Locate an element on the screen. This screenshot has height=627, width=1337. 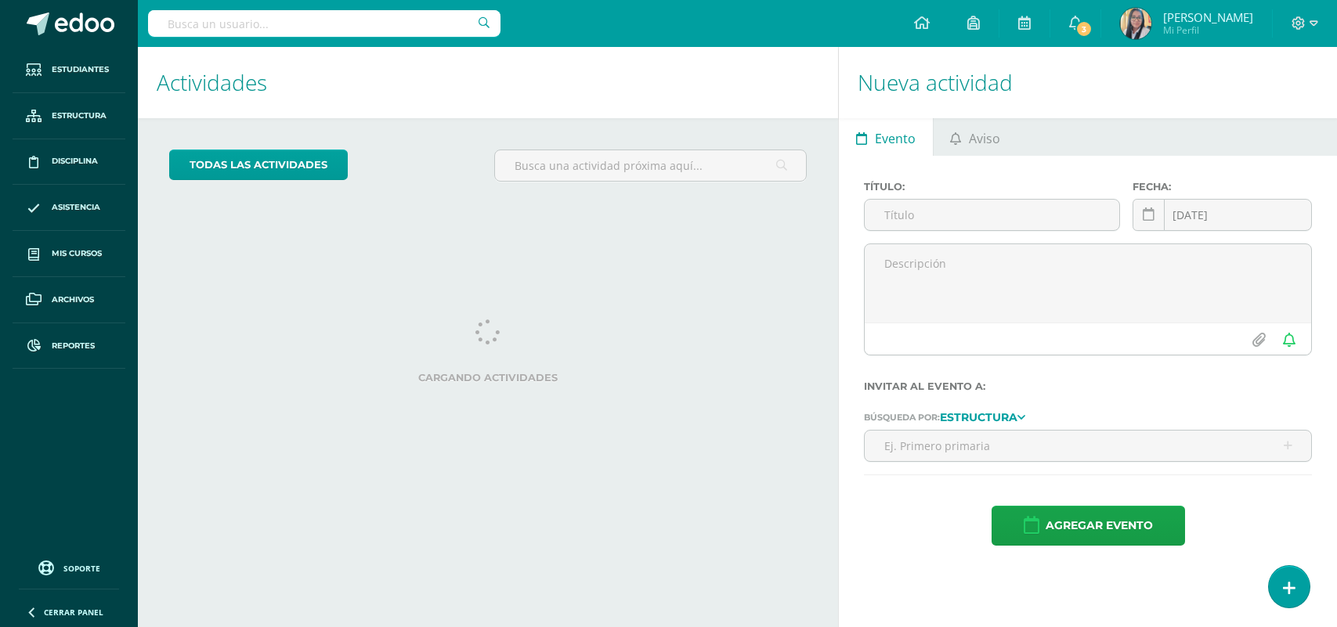
span: Mi Perfil is located at coordinates (1207, 30).